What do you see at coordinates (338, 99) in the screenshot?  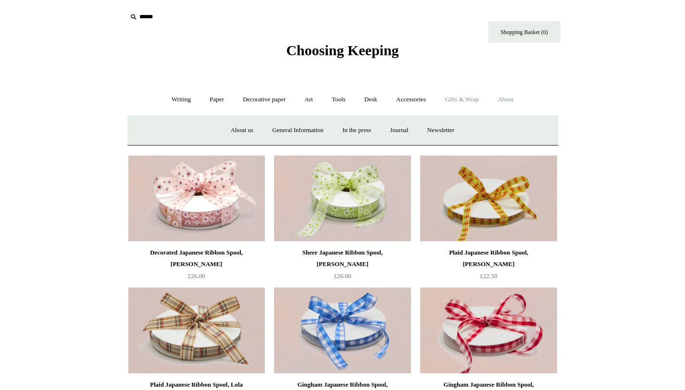 I see `a: Tools` at bounding box center [338, 99].